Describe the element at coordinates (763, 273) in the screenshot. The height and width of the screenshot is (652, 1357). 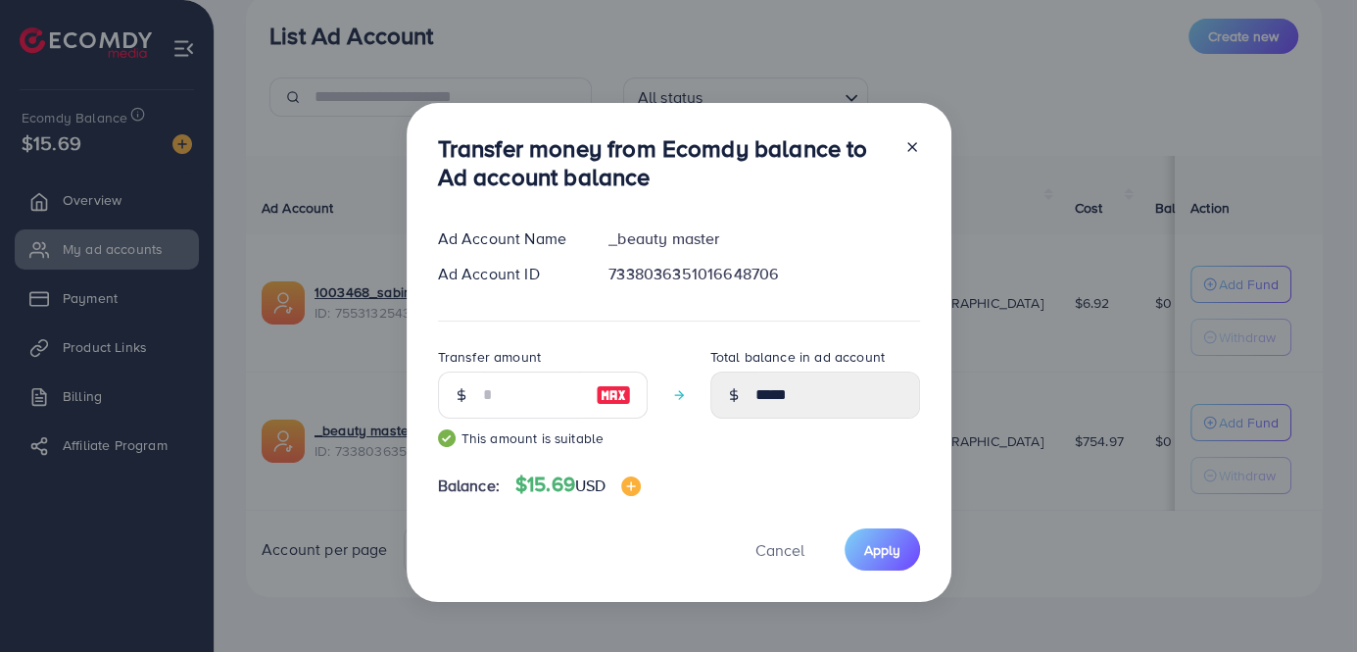
I see `div: 7338036351016648706` at that location.